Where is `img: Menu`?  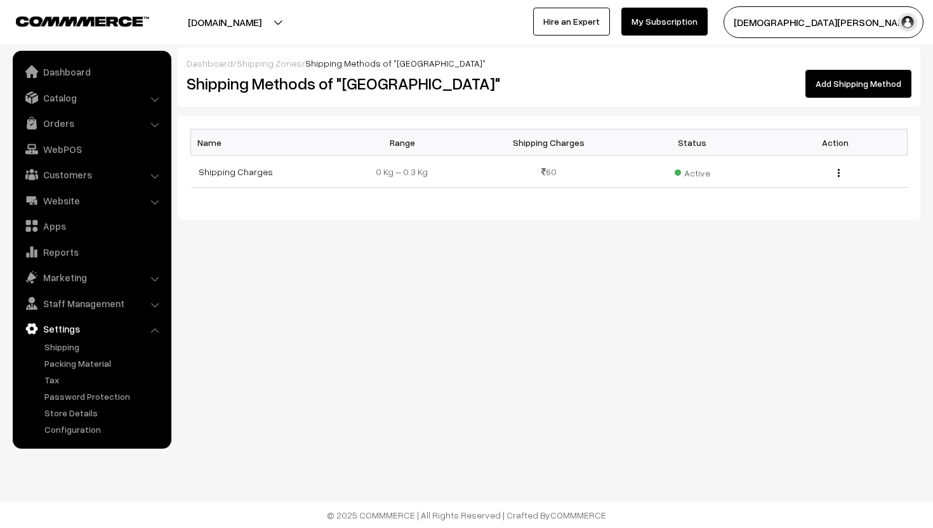
img: Menu is located at coordinates (839, 173).